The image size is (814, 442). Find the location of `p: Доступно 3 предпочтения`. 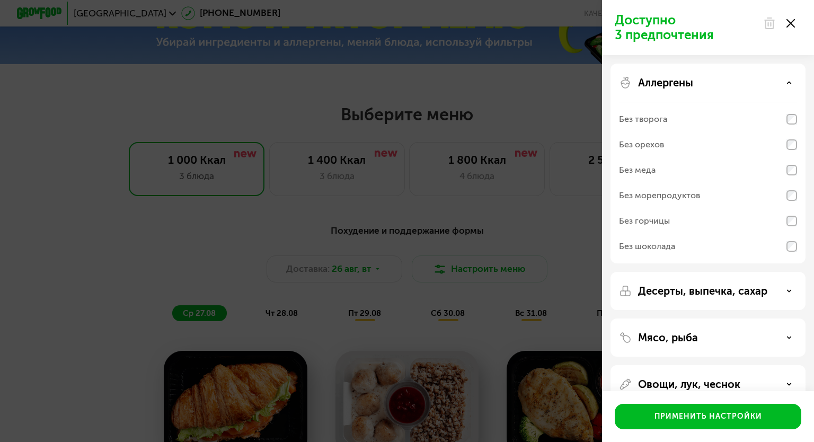

p: Доступно 3 предпочтения is located at coordinates (686, 28).